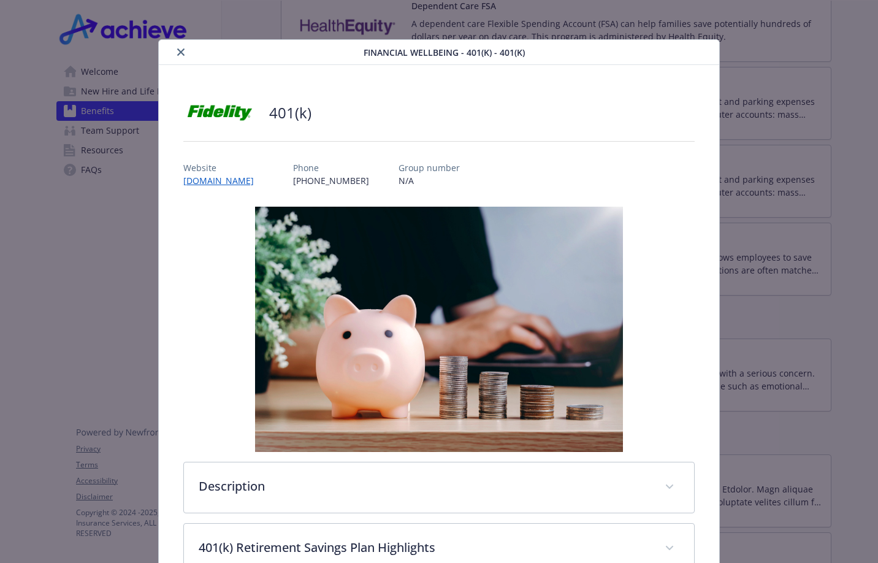 The image size is (878, 563). What do you see at coordinates (181, 52) in the screenshot?
I see `button: close` at bounding box center [181, 52].